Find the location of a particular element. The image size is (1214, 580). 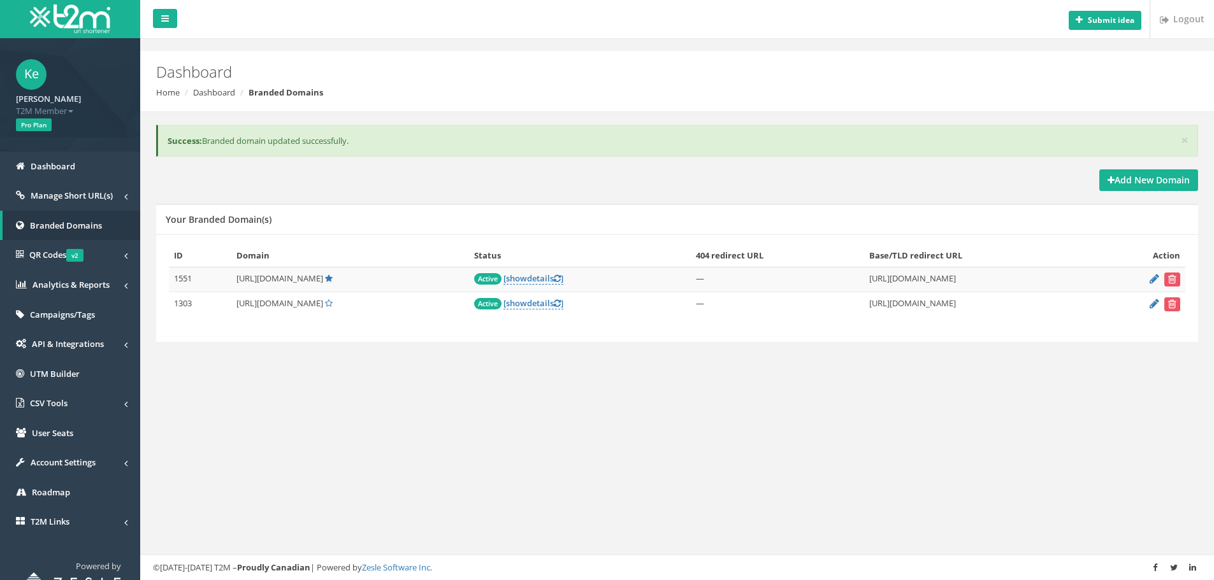

span: Powered by is located at coordinates (98, 566).